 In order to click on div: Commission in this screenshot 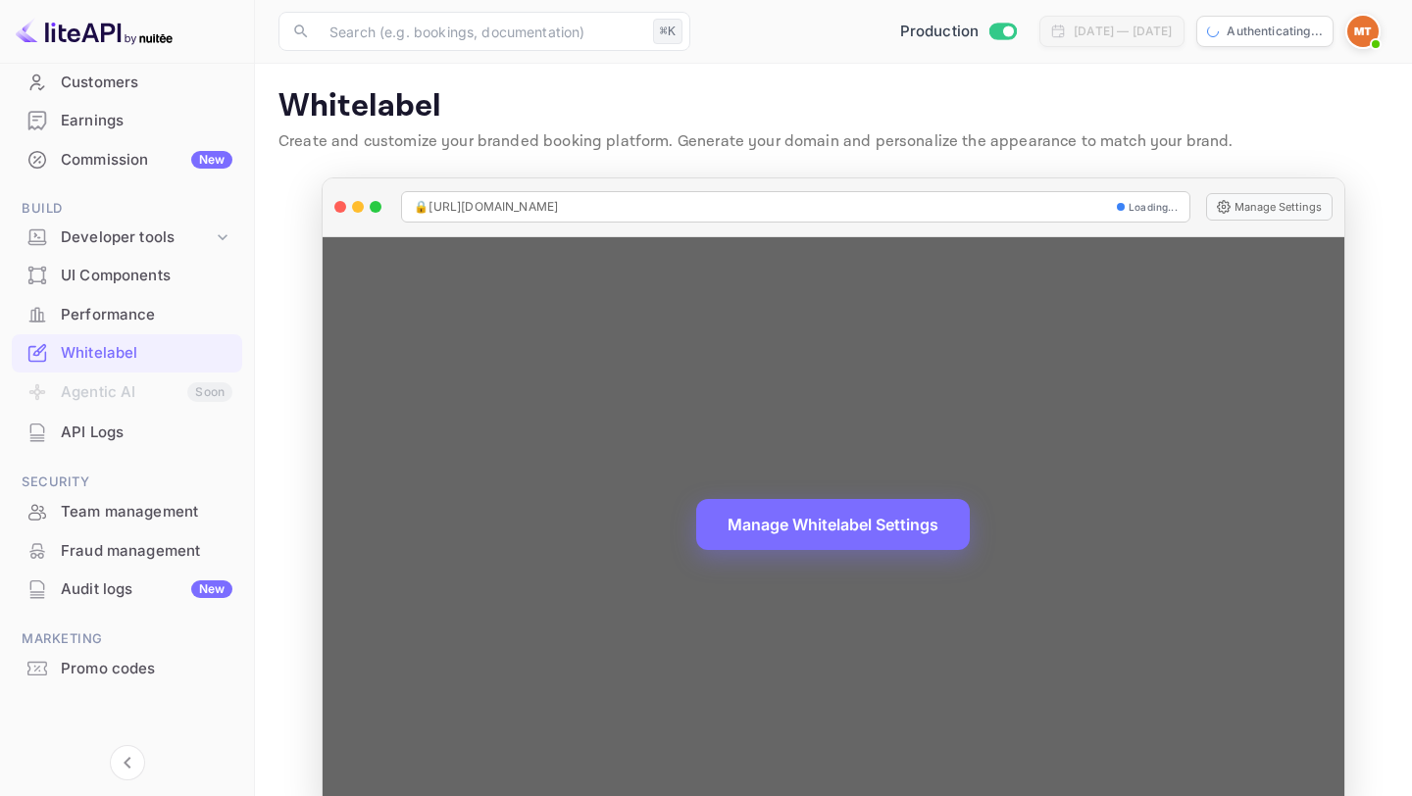, I will do `click(146, 160)`.